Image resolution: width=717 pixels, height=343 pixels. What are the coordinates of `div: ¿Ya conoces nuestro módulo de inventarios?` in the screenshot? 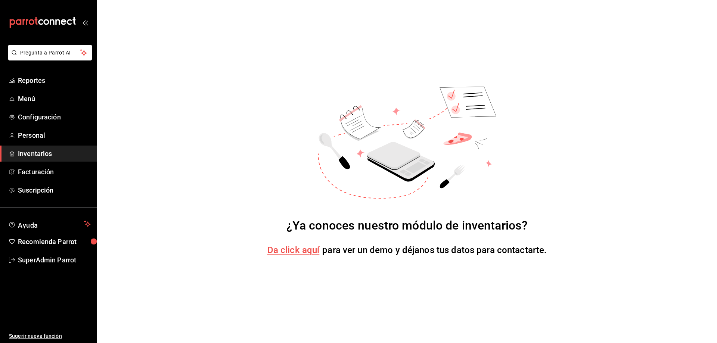 It's located at (407, 226).